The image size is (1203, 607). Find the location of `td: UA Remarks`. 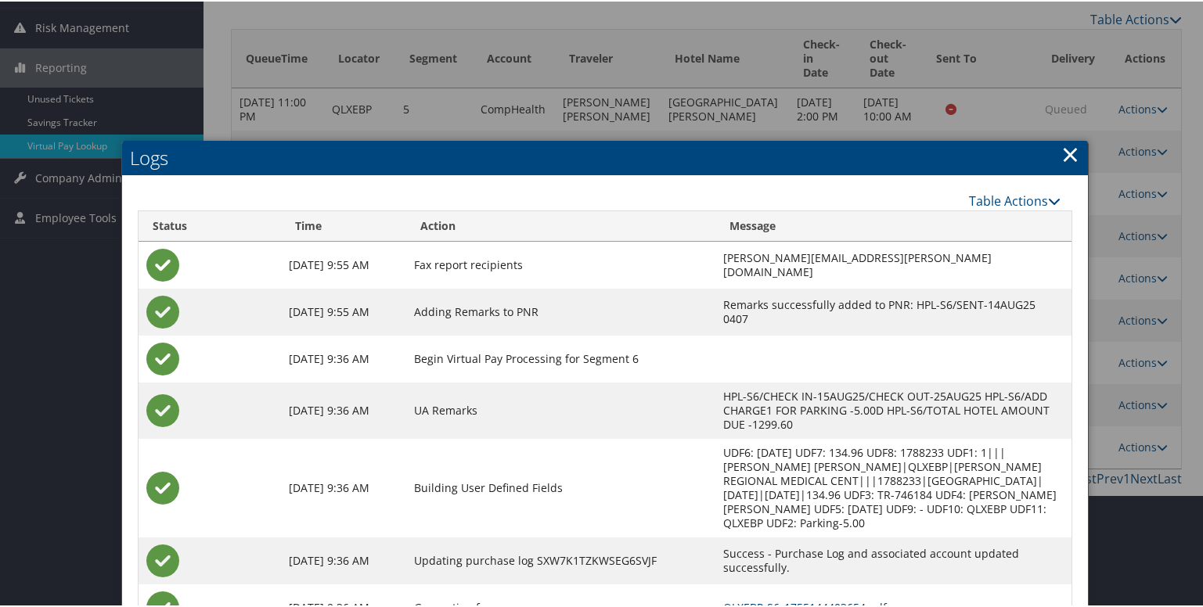

td: UA Remarks is located at coordinates (560, 409).